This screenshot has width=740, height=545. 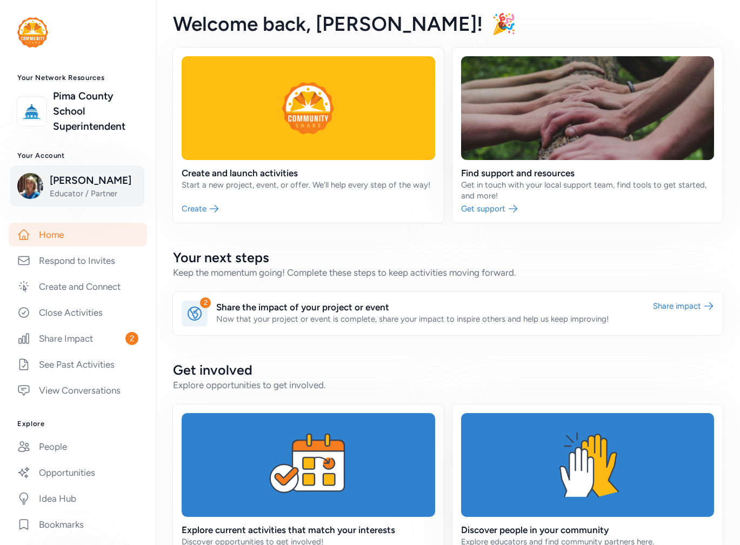 What do you see at coordinates (132, 338) in the screenshot?
I see `span: 2` at bounding box center [132, 338].